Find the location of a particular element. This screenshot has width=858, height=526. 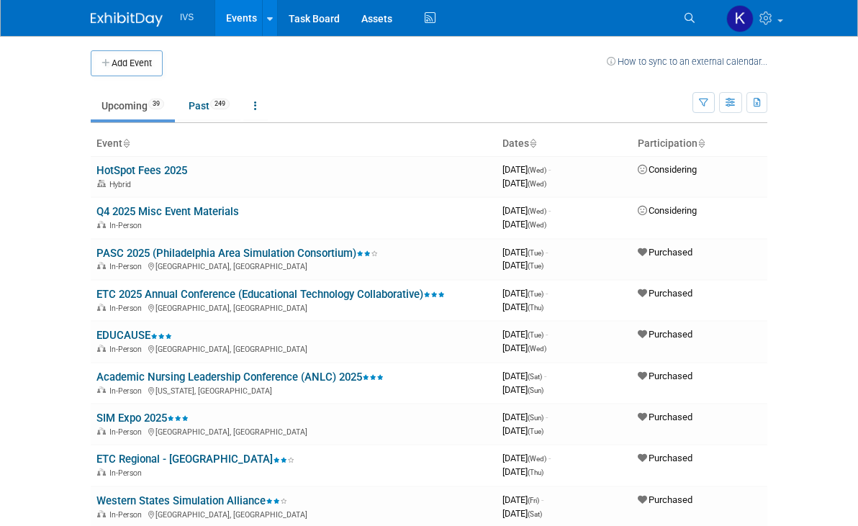

th: Participation is located at coordinates (700, 144).